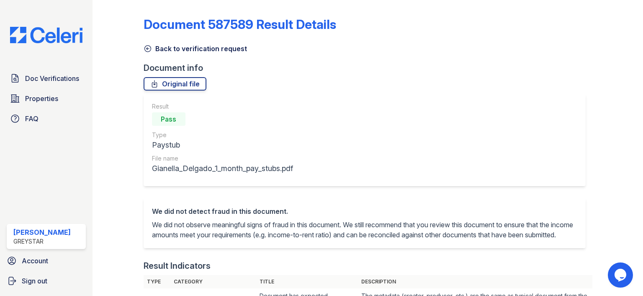  Describe the element at coordinates (222, 145) in the screenshot. I see `div: Paystub` at that location.